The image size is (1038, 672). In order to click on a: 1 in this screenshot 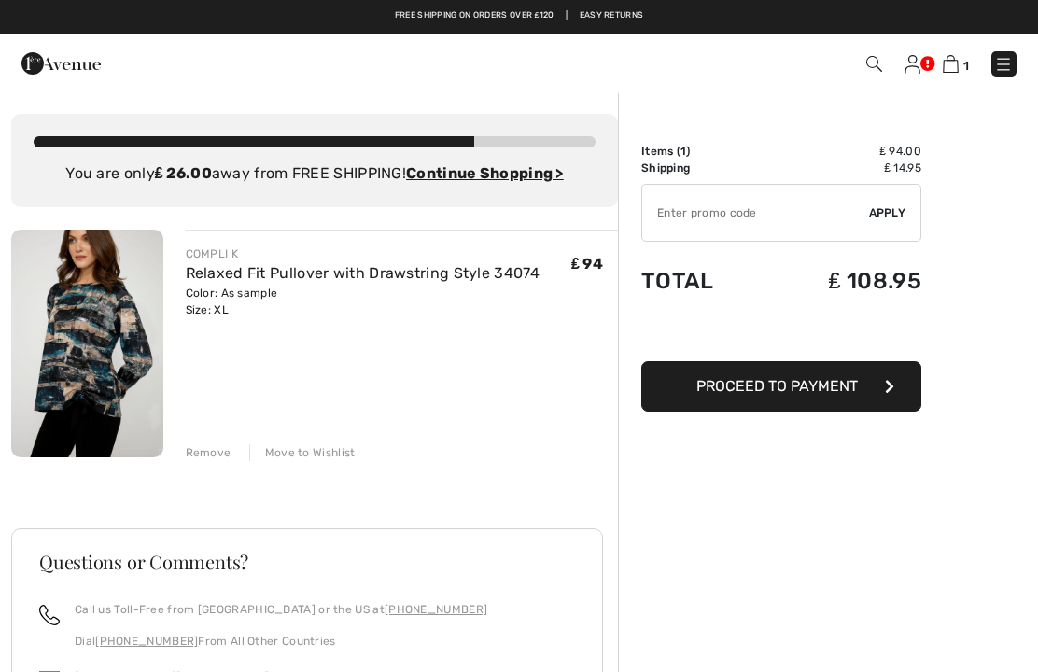, I will do `click(956, 63)`.